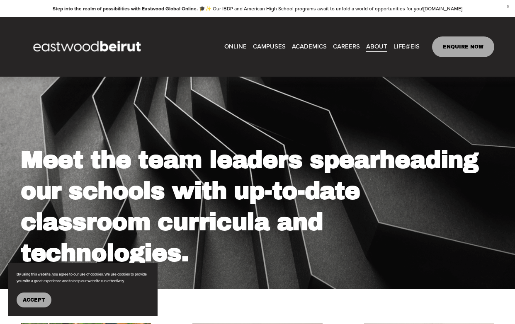 The width and height of the screenshot is (515, 324). What do you see at coordinates (253, 206) in the screenshot?
I see `strong: Meet the team leaders spearheading our schools with up-to-date classroom curricula and technologies.` at bounding box center [253, 206].